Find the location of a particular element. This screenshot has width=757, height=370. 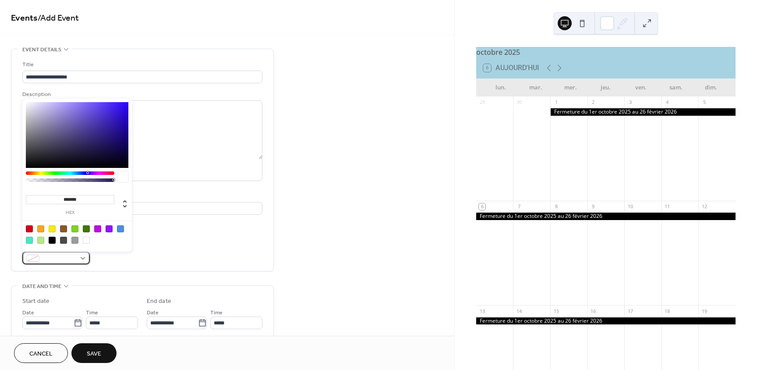

a: Events is located at coordinates (24, 18).